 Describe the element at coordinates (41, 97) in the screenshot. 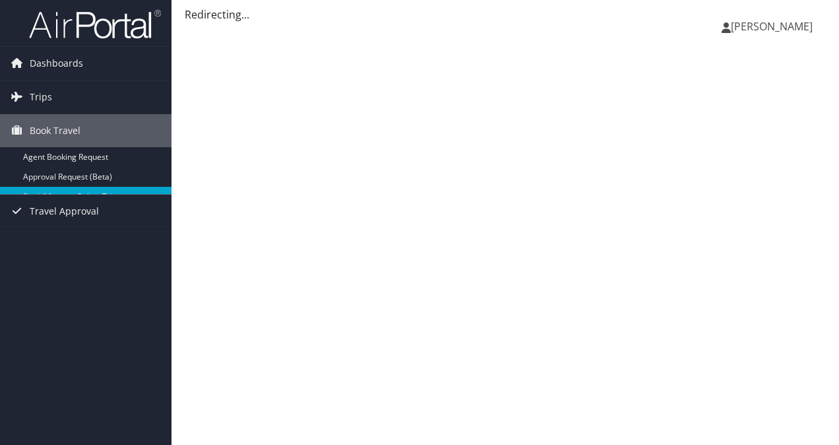

I see `span: Trips` at that location.